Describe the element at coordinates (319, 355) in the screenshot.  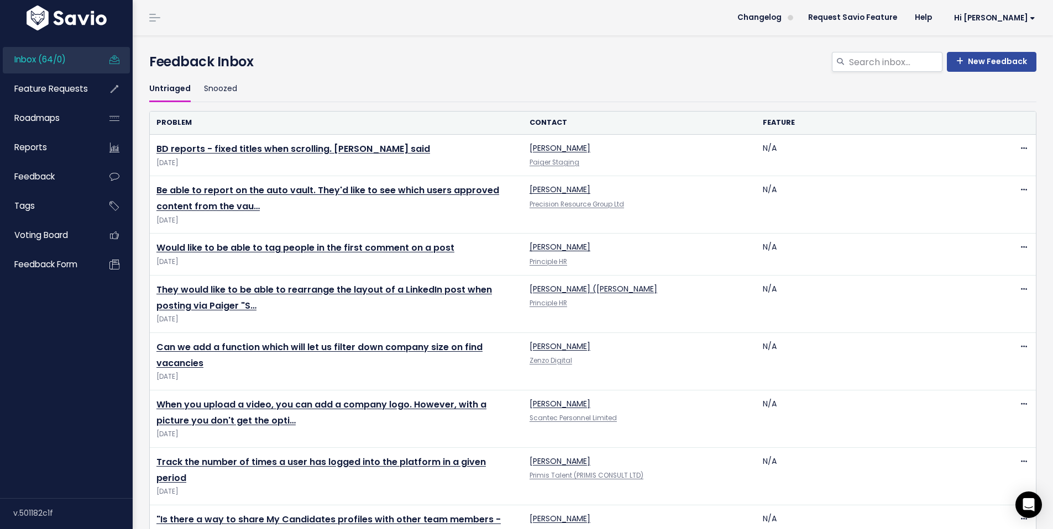
I see `a: Can we add a function which will let us filter down company size on find vacancies` at that location.